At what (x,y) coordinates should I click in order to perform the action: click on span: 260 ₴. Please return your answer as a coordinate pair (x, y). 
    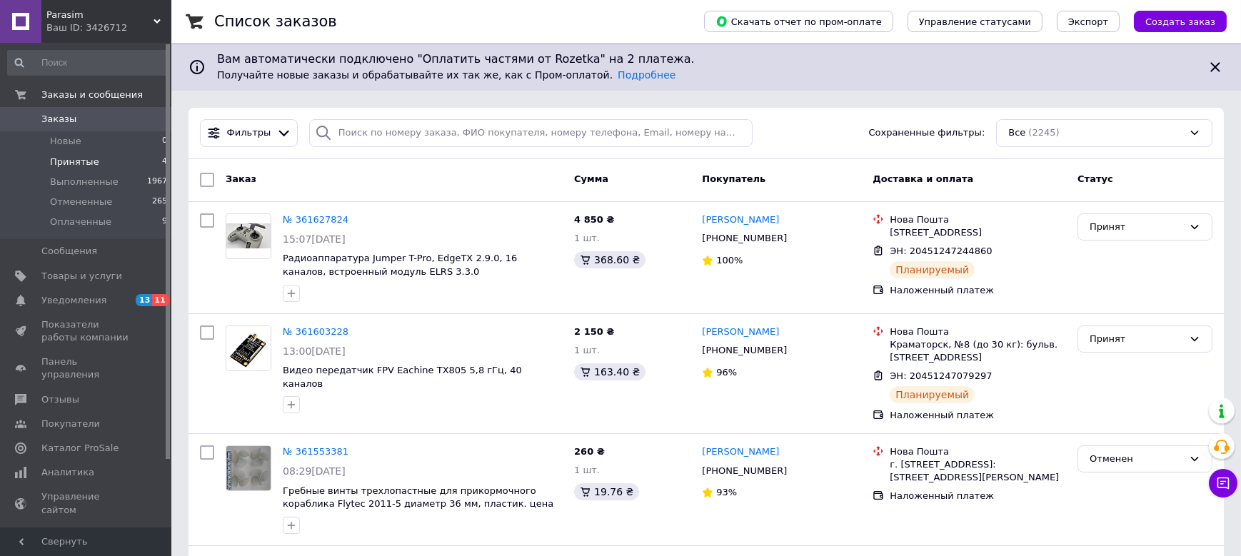
    Looking at the image, I should click on (589, 451).